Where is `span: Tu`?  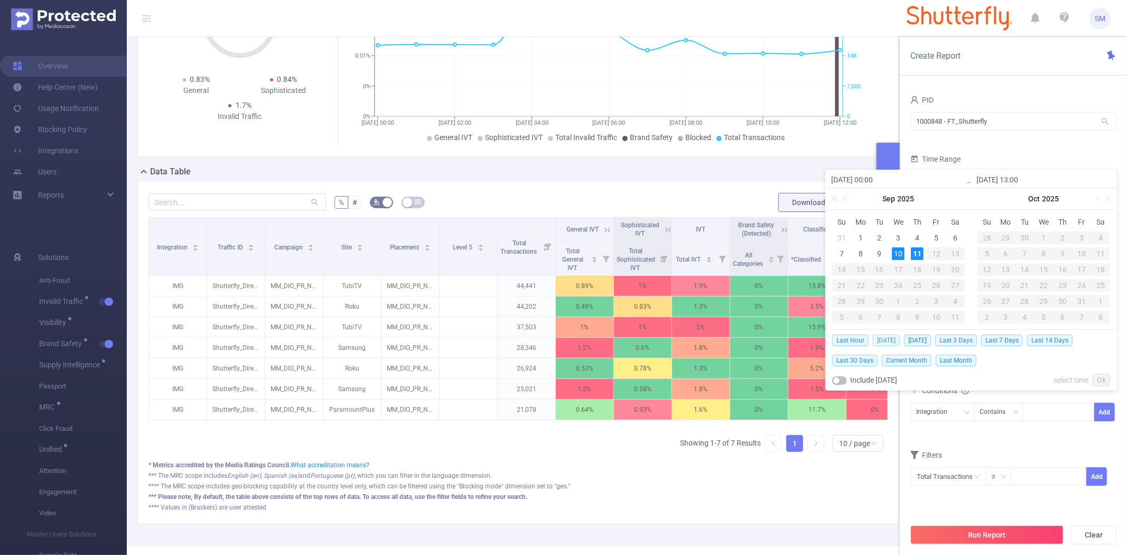 span: Tu is located at coordinates (880, 222).